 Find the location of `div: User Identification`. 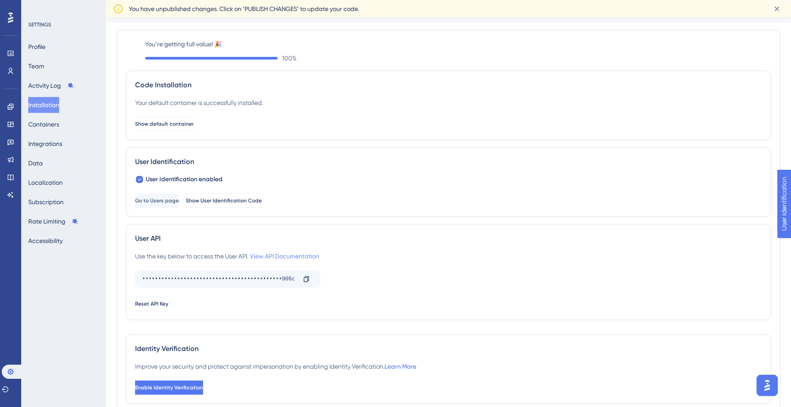

div: User Identification is located at coordinates (449, 162).